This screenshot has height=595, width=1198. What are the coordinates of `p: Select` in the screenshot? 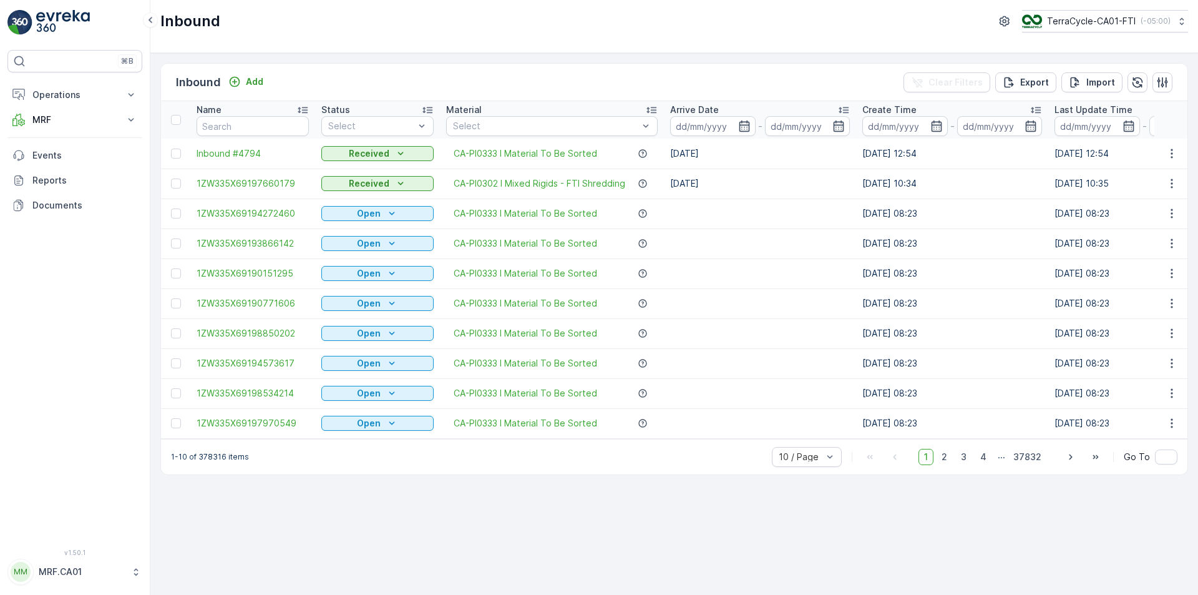 It's located at (545, 126).